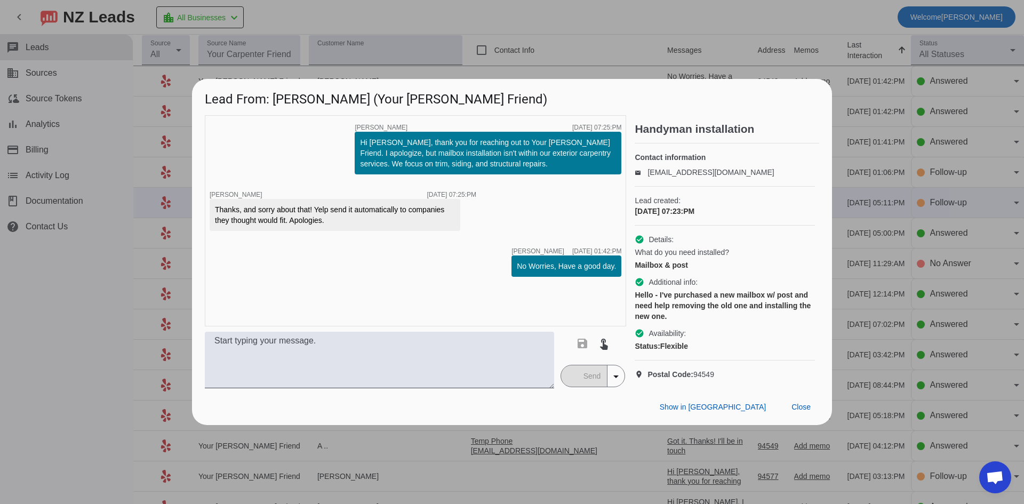  I want to click on span: What do you need installed?, so click(682, 252).